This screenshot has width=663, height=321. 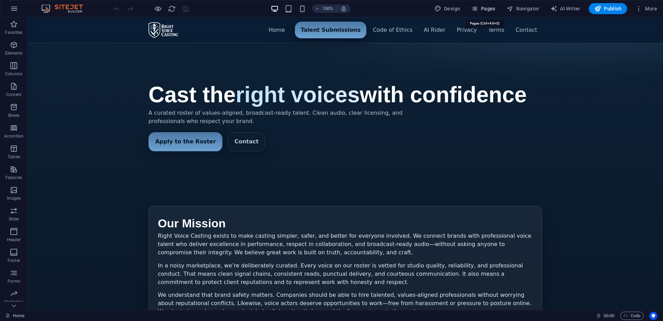 I want to click on p: Marketing, so click(x=13, y=302).